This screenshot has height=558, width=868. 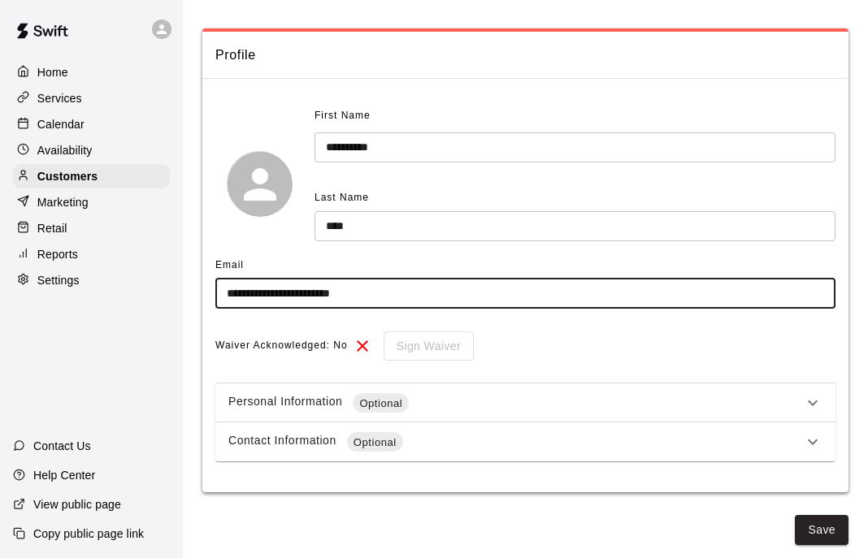 What do you see at coordinates (91, 98) in the screenshot?
I see `a: Services` at bounding box center [91, 98].